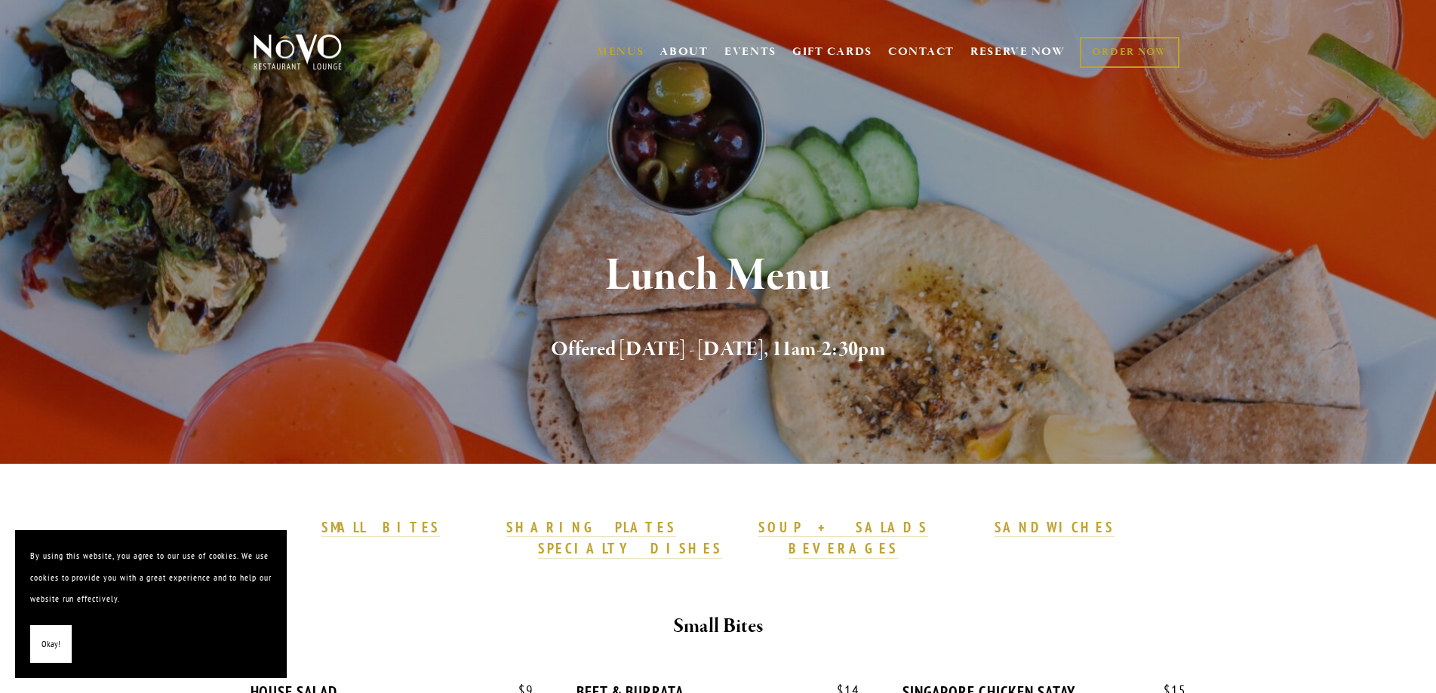 This screenshot has width=1436, height=693. What do you see at coordinates (151, 604) in the screenshot?
I see `section: Cookie banner` at bounding box center [151, 604].